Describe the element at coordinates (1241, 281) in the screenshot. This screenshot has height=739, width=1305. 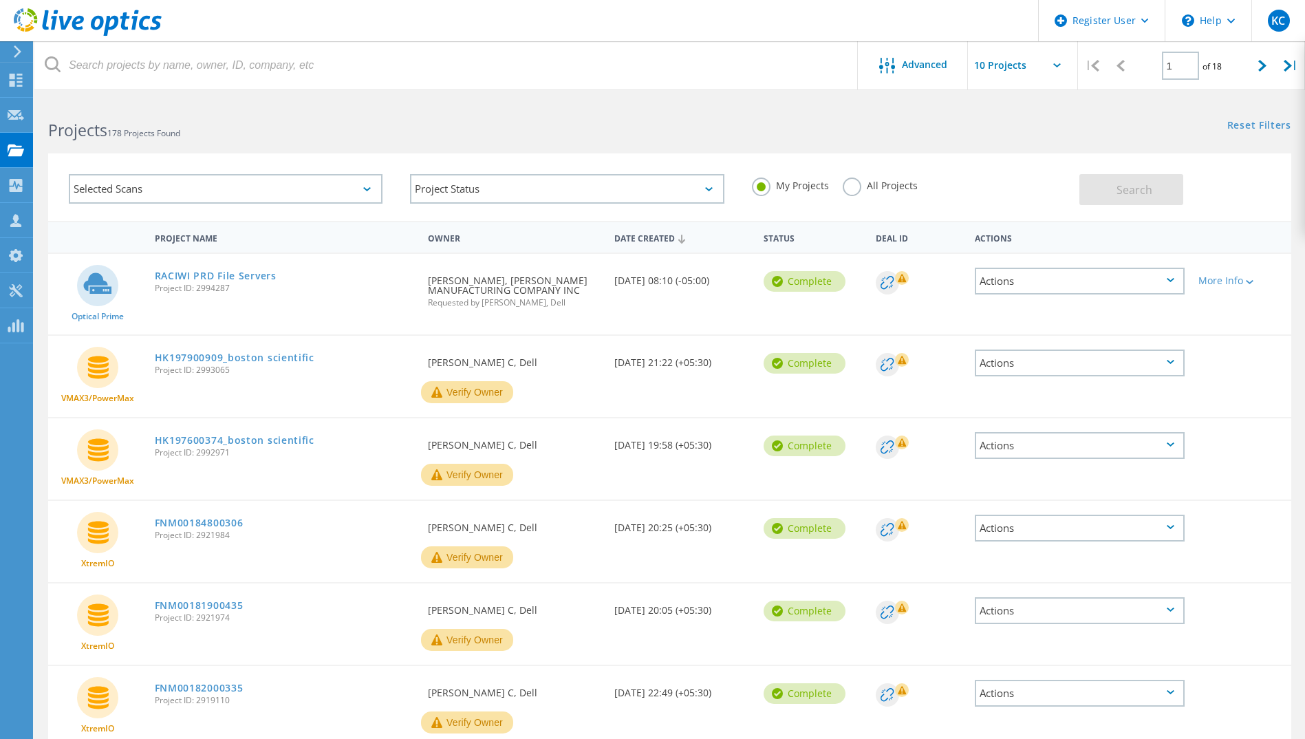
I see `div: More Info` at that location.